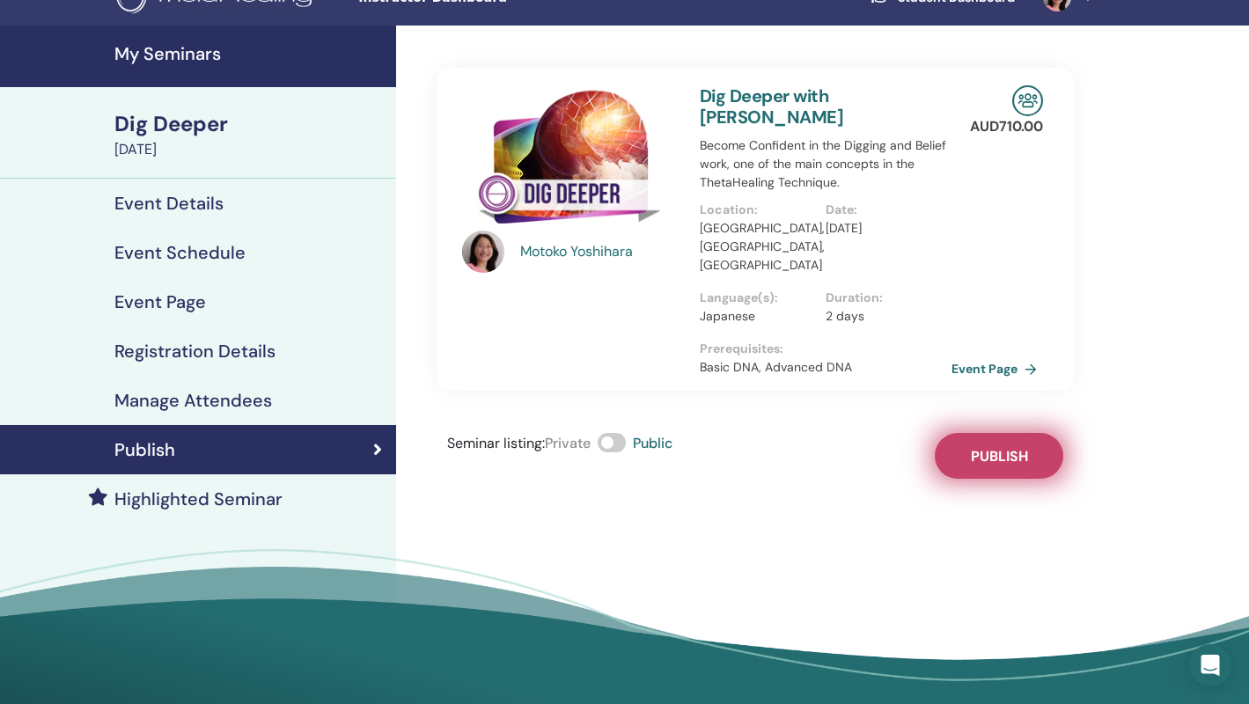 This screenshot has width=1249, height=704. I want to click on div: Open Intercom Messenger, so click(1211, 666).